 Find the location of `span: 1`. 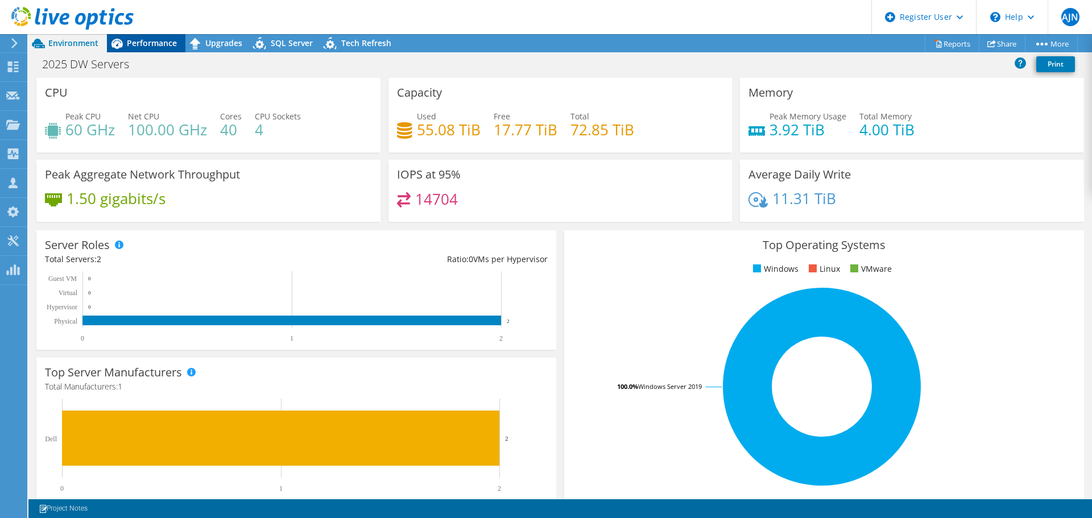

span: 1 is located at coordinates (120, 386).